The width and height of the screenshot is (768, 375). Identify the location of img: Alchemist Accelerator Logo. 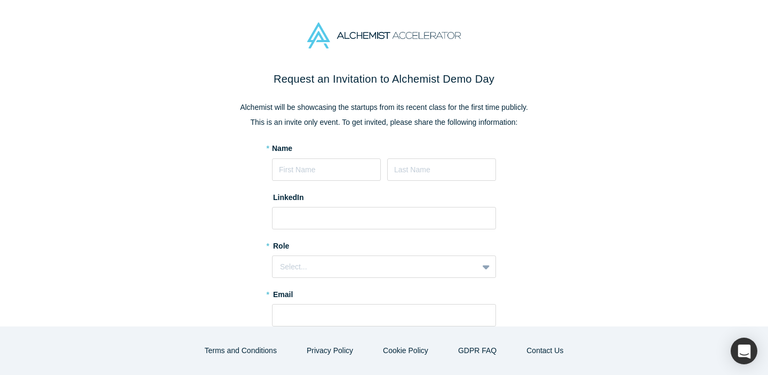
(384, 35).